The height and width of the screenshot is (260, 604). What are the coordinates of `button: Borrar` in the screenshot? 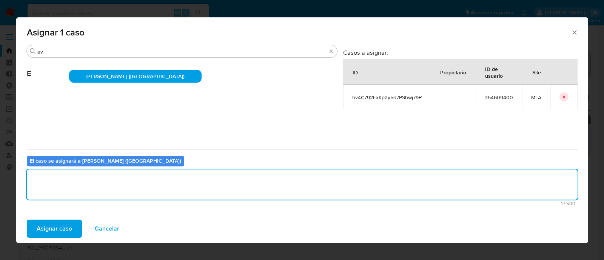 It's located at (331, 51).